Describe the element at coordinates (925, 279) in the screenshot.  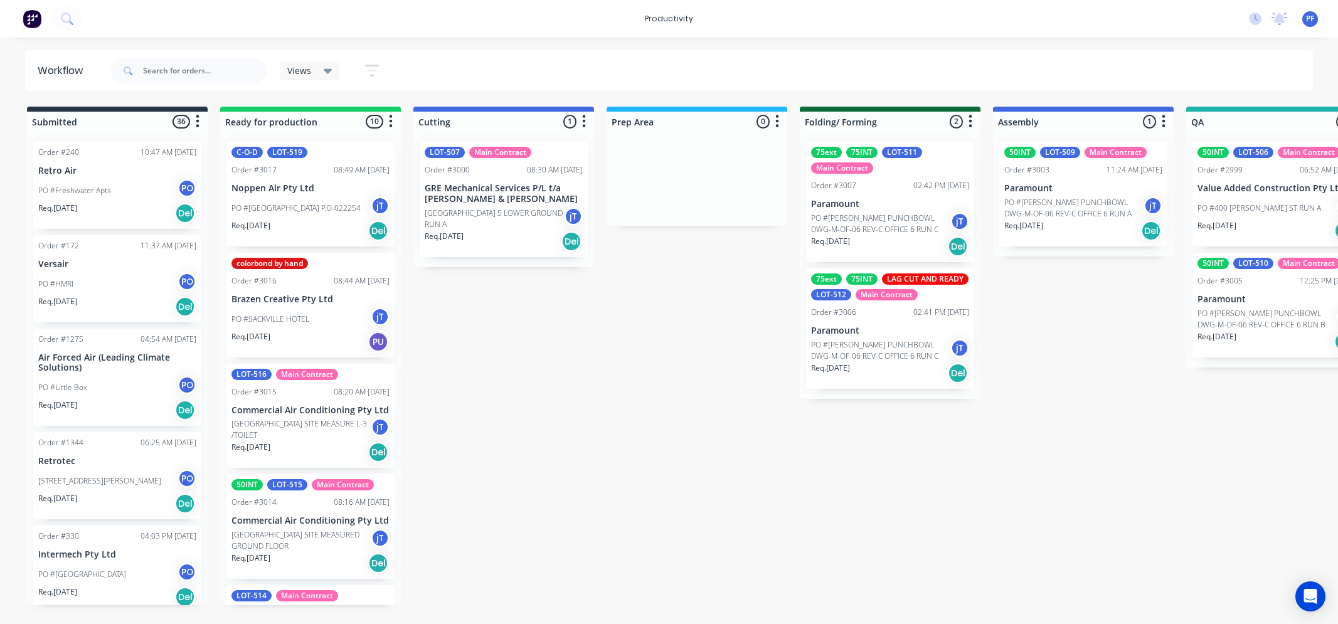
I see `div: LAG CUT AND READY` at that location.